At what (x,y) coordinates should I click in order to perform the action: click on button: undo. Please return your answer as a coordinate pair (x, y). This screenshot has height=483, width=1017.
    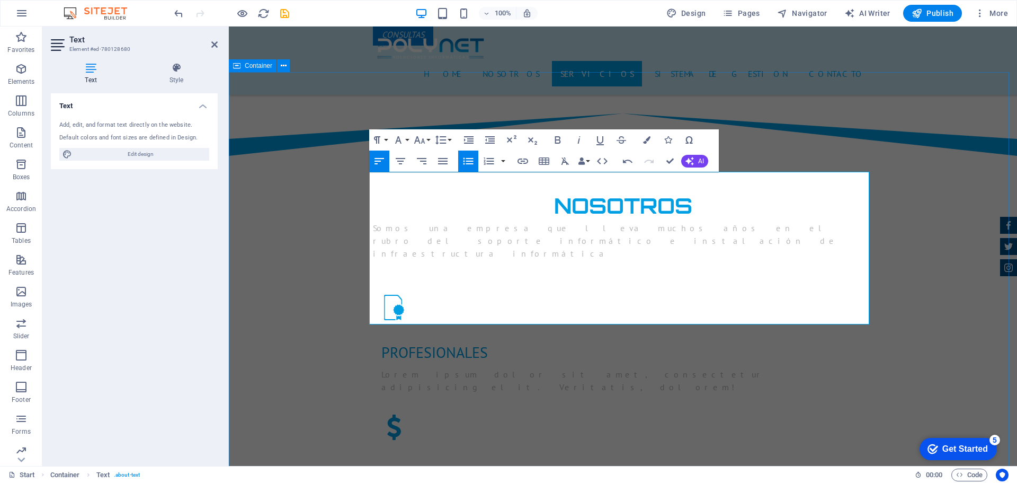
    Looking at the image, I should click on (179, 13).